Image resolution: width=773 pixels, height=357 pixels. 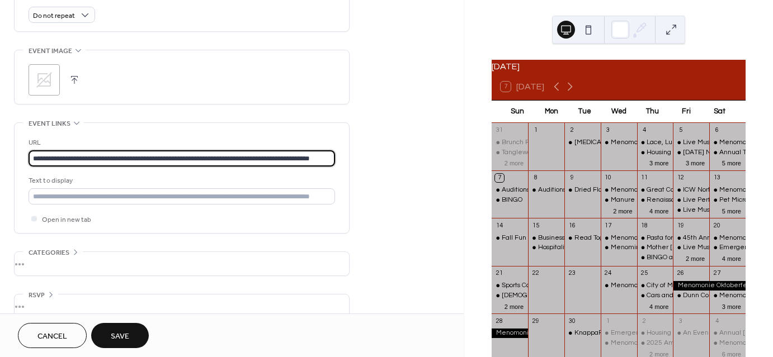 I want to click on div: 10, so click(x=608, y=178).